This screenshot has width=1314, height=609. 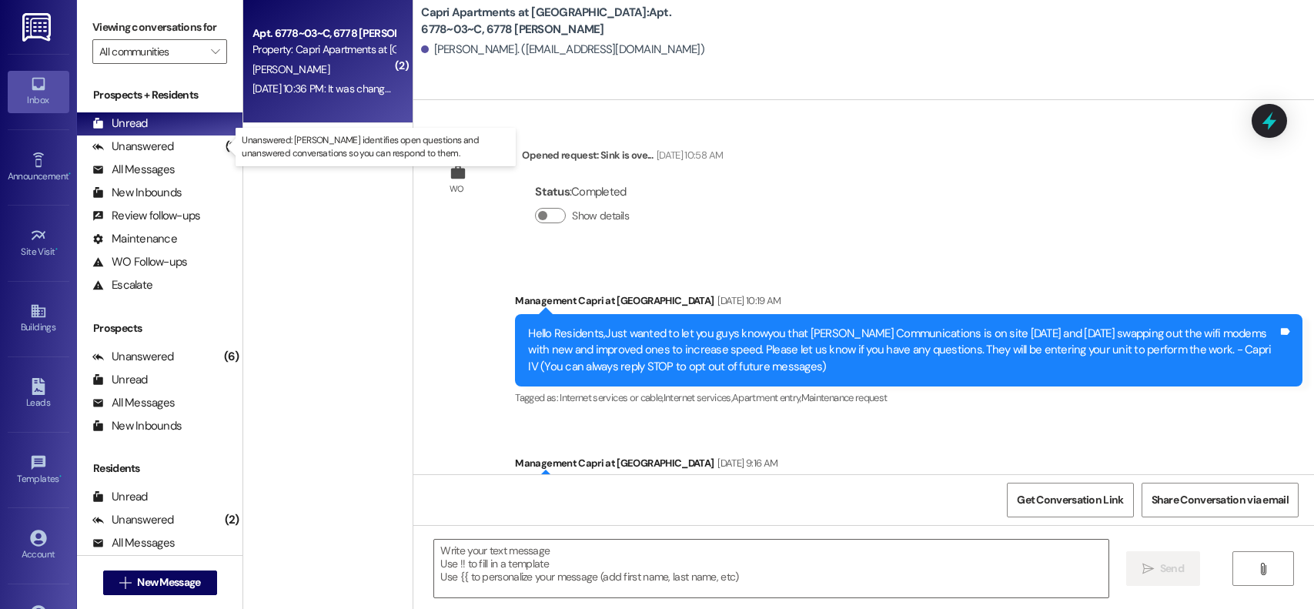 What do you see at coordinates (135, 239) in the screenshot?
I see `div: Maintenance` at bounding box center [135, 239].